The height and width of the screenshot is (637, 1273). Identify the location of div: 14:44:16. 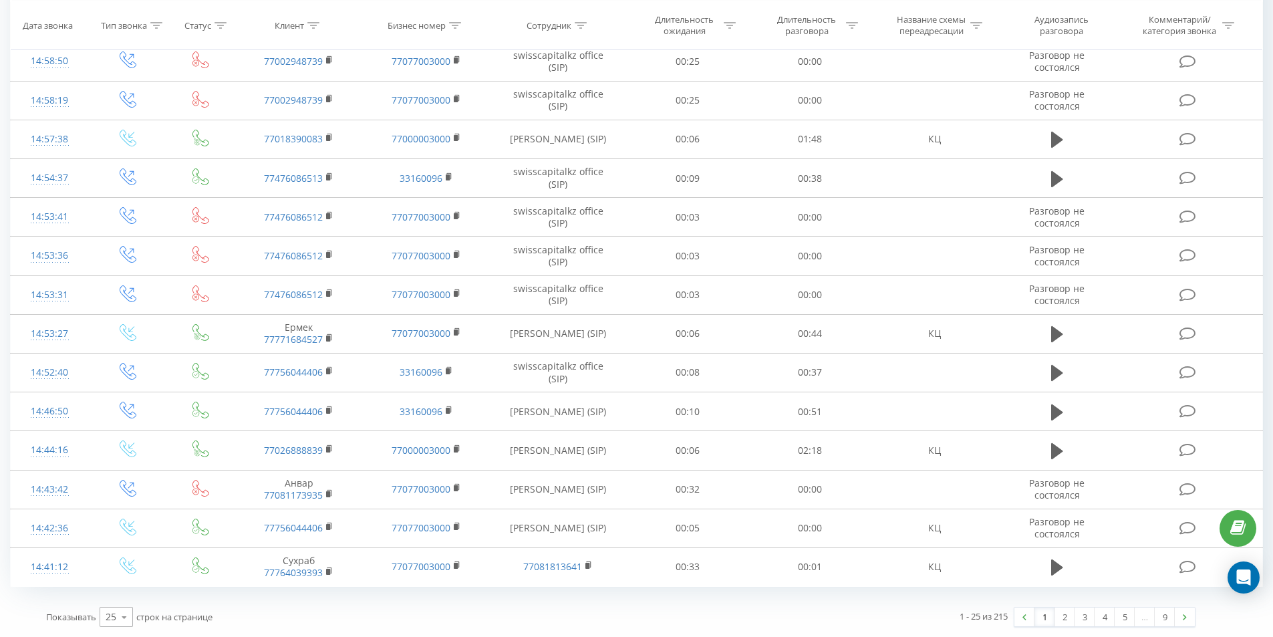
(49, 450).